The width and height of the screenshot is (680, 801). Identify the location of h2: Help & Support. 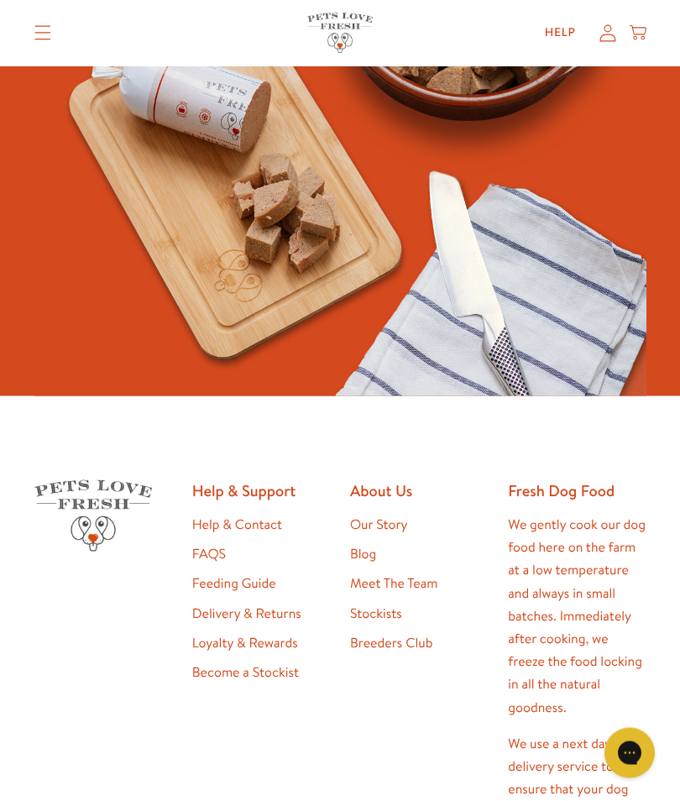
(261, 491).